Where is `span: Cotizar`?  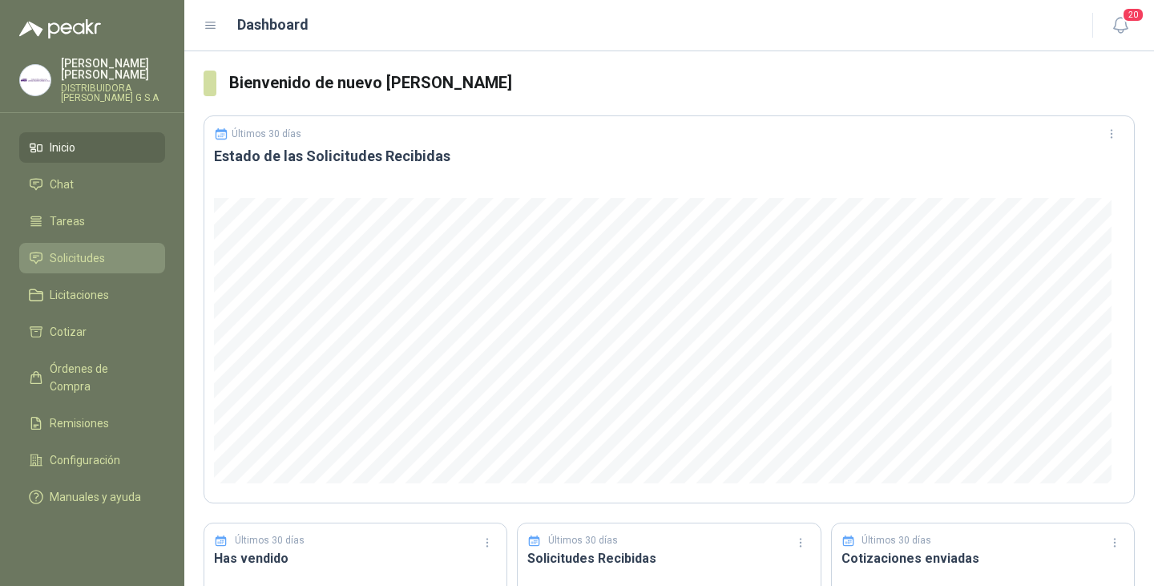 span: Cotizar is located at coordinates (68, 332).